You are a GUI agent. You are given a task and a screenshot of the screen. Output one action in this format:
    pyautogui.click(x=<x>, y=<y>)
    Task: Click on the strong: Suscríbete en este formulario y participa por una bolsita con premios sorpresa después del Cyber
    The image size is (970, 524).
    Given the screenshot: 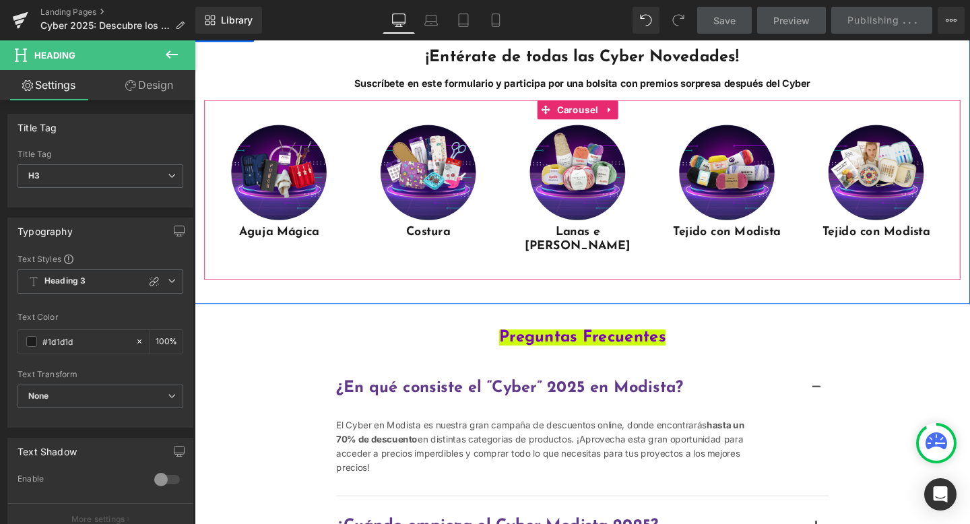 What is the action you would take?
    pyautogui.click(x=407, y=44)
    